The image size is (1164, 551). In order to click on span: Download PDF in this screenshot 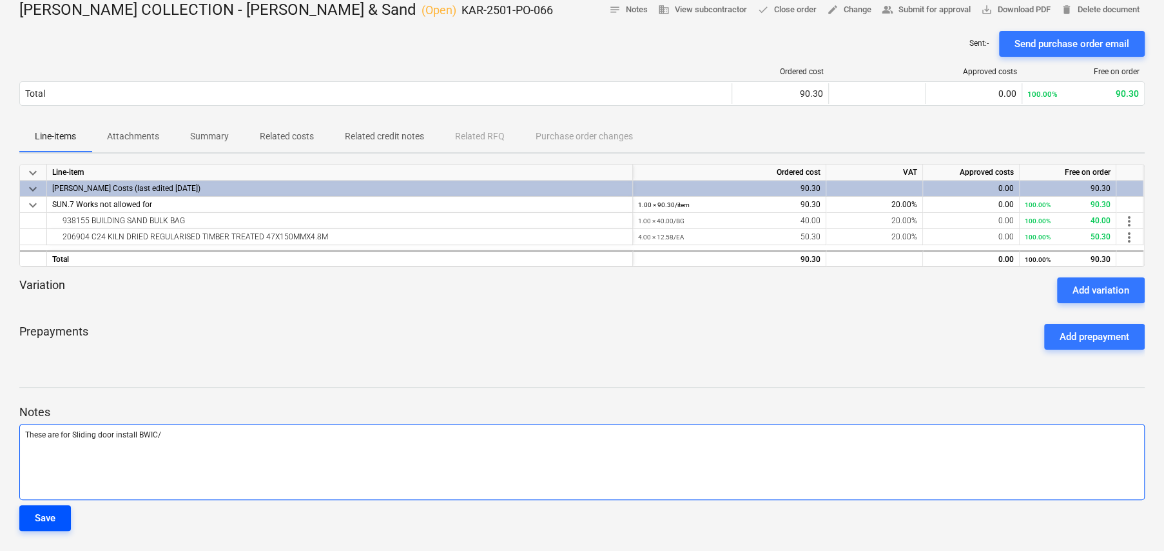, I will do `click(1016, 10)`.